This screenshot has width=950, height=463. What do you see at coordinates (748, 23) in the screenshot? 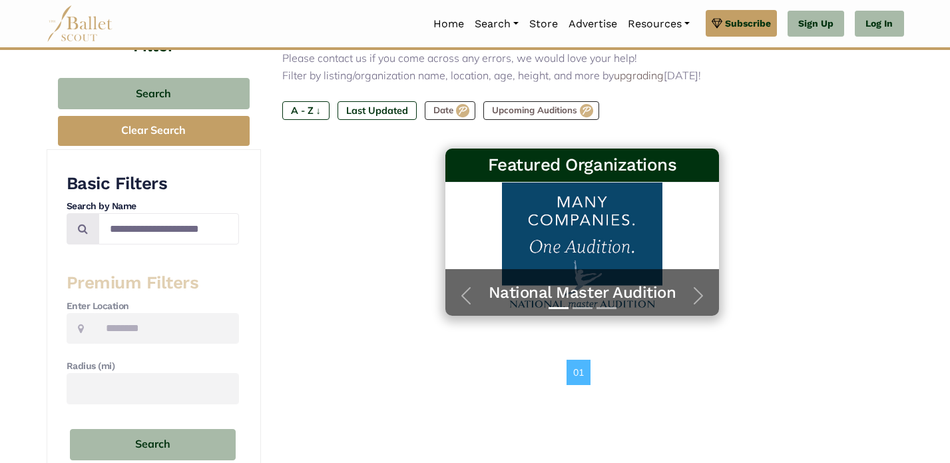
I see `span: Subscribe` at bounding box center [748, 23].